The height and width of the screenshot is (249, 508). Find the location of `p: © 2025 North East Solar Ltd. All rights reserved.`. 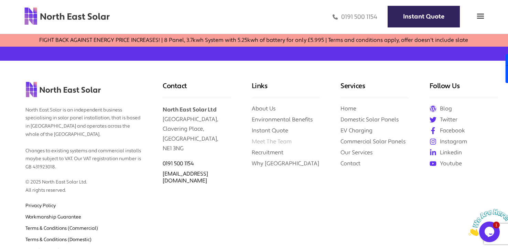

p: © 2025 North East Solar Ltd. All rights reserved. is located at coordinates (84, 184).